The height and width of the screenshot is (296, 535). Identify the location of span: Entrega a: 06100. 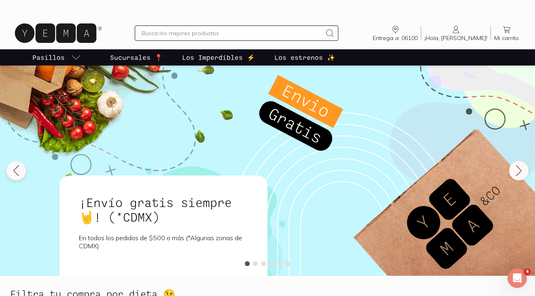
(395, 38).